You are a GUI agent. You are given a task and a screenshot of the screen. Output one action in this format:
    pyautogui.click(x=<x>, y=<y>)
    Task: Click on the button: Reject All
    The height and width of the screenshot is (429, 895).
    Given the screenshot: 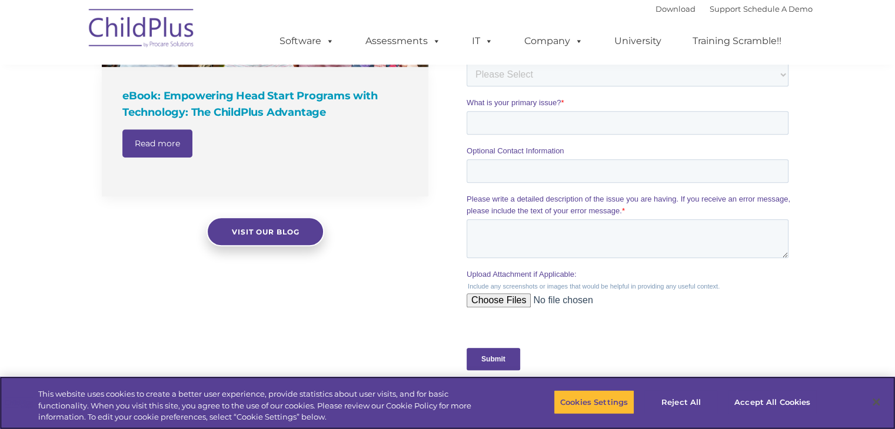 What is the action you would take?
    pyautogui.click(x=681, y=402)
    